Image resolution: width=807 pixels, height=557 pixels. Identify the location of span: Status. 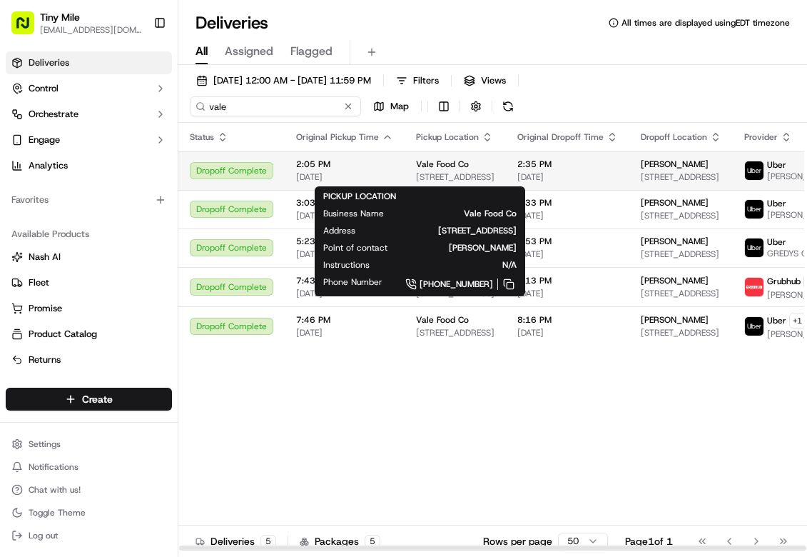
(202, 137).